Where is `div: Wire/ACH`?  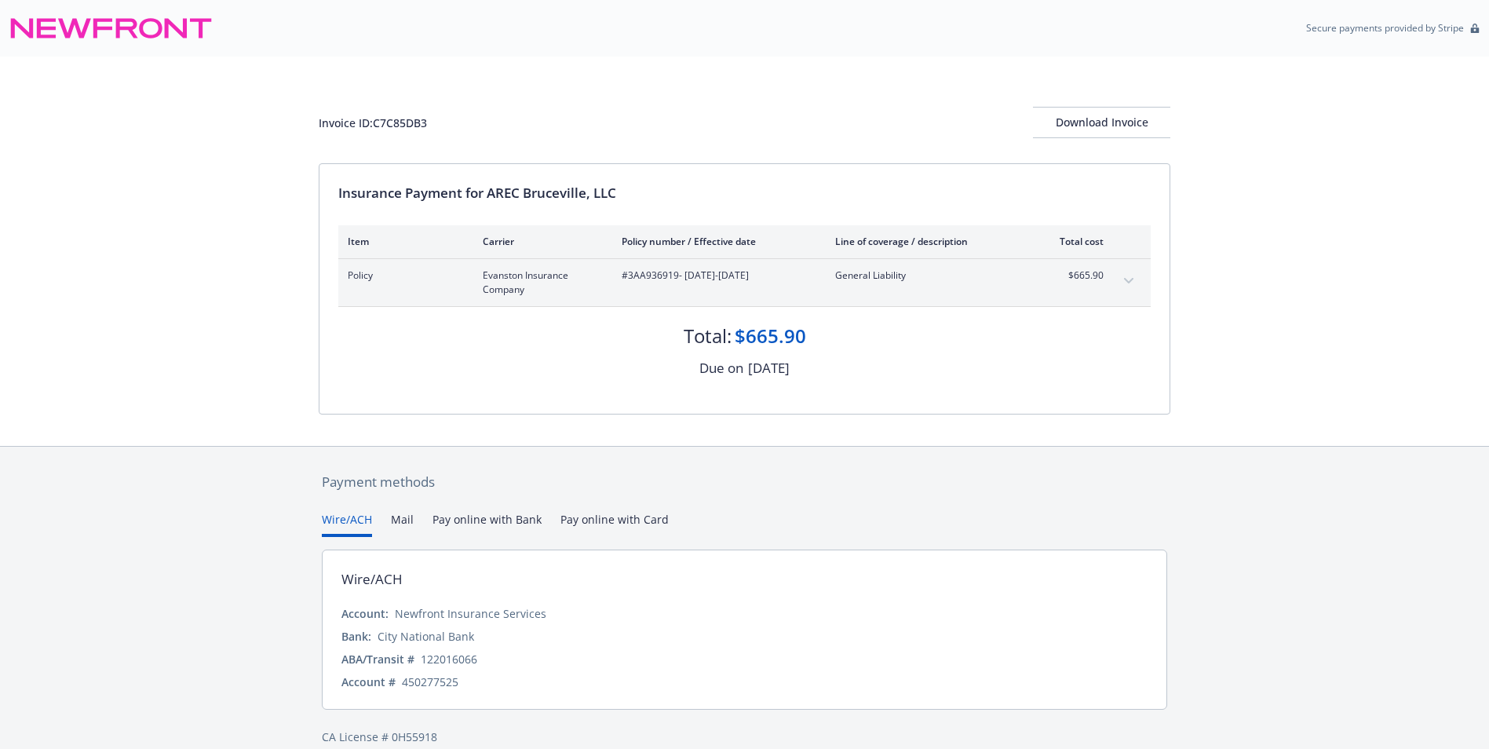 div: Wire/ACH is located at coordinates (372, 579).